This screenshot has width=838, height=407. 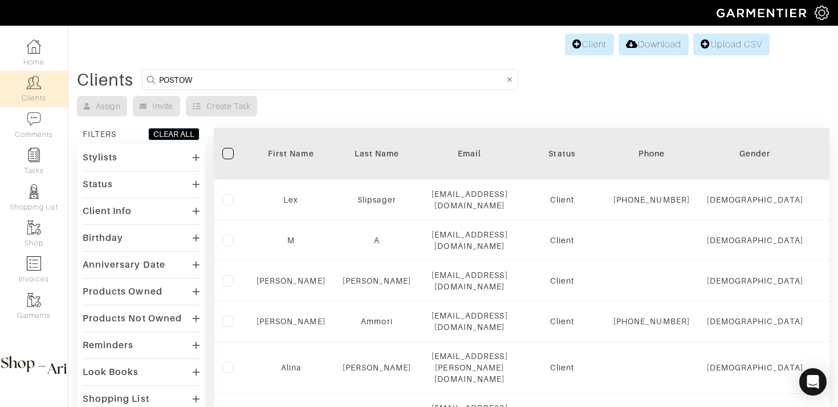 What do you see at coordinates (291, 200) in the screenshot?
I see `a: Lex` at bounding box center [291, 200].